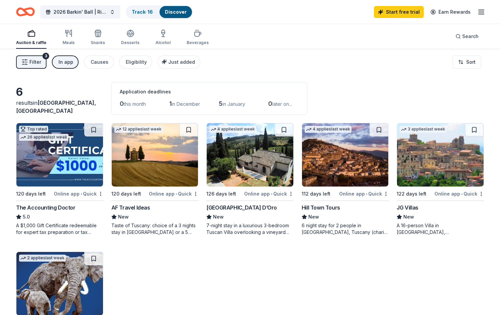 The width and height of the screenshot is (500, 315). Describe the element at coordinates (35, 62) in the screenshot. I see `span: Filter` at that location.